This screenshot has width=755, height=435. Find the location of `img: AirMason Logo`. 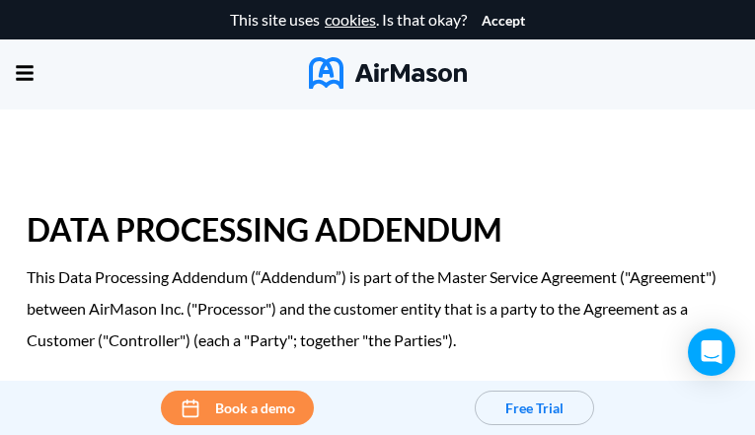

img: AirMason Logo is located at coordinates (388, 73).